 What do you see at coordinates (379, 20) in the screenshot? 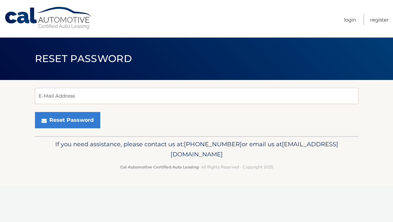
I see `a: Register` at bounding box center [379, 20].